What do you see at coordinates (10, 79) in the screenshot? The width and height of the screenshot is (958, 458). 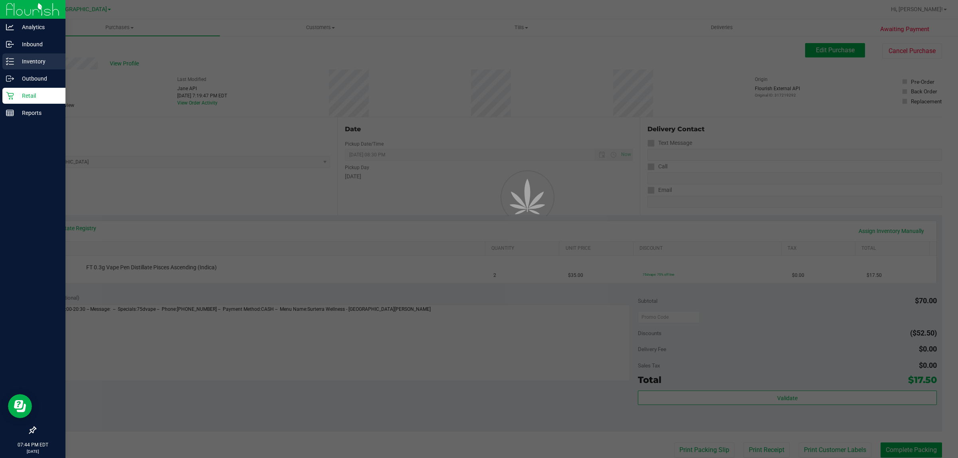 I see `inline-svg: Outbound` at bounding box center [10, 79].